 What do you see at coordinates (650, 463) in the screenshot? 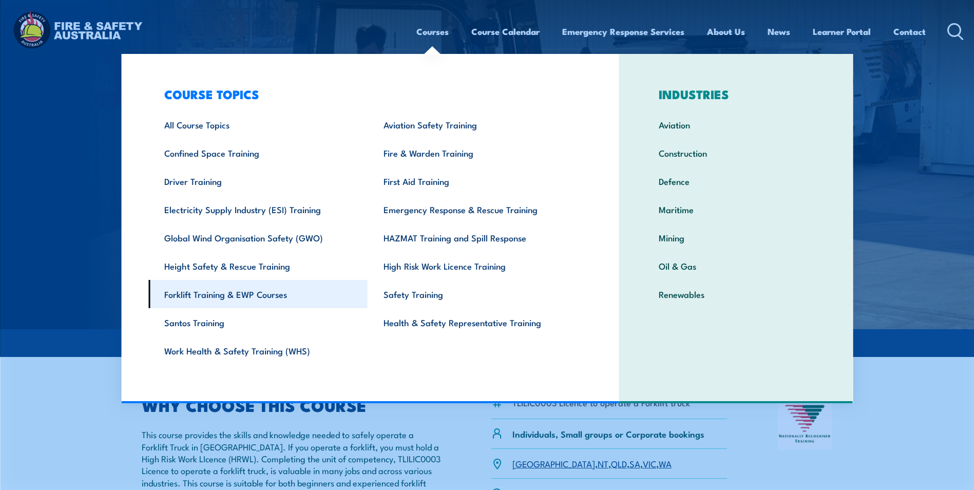
I see `a: VIC` at bounding box center [650, 463].